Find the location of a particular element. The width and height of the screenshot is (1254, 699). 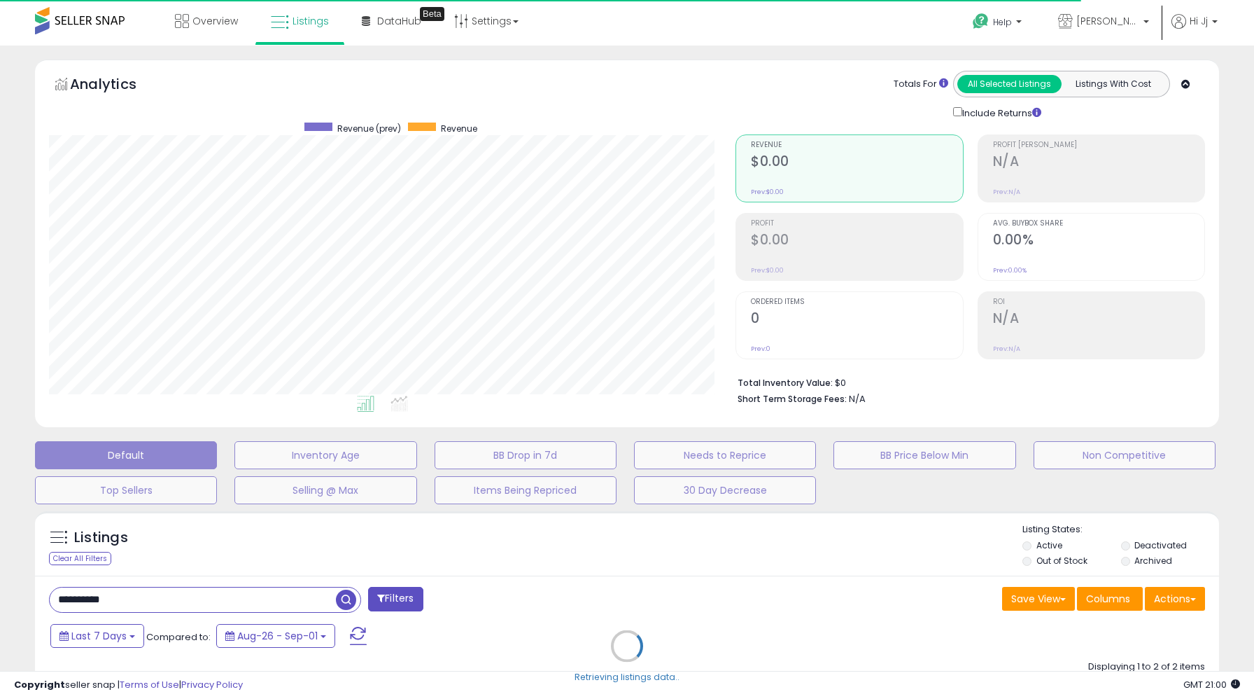

span: DataHub is located at coordinates (399, 21).